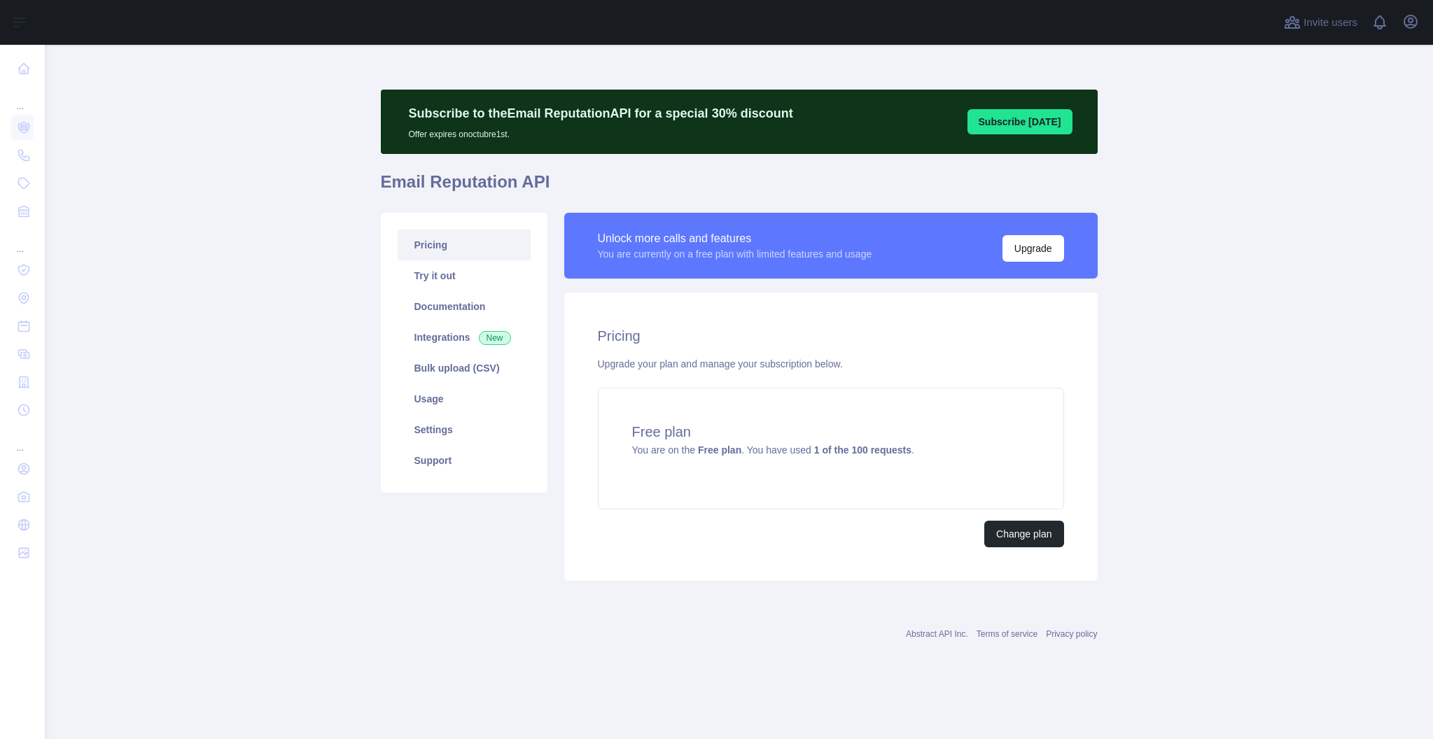  Describe the element at coordinates (464, 399) in the screenshot. I see `a: Usage` at that location.